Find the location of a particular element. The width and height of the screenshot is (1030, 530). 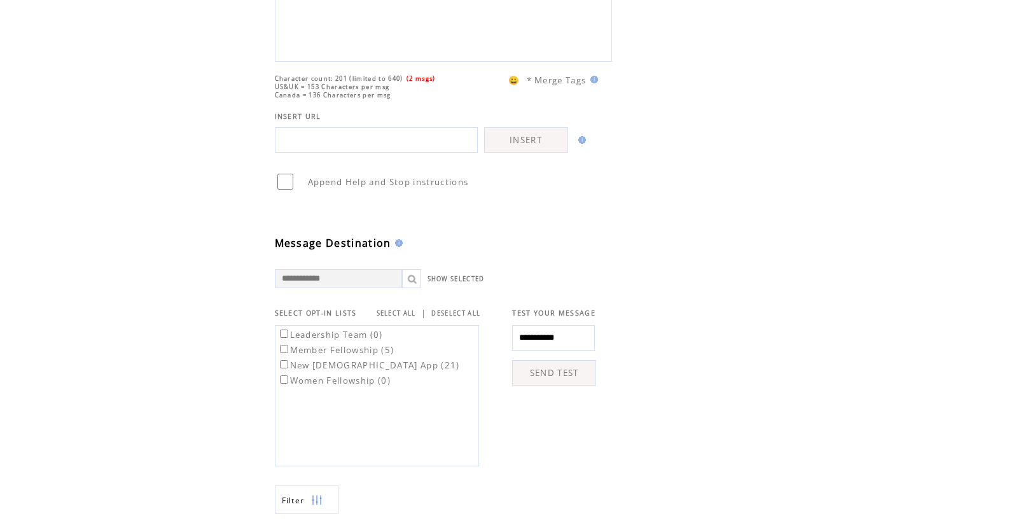

span: Show filters is located at coordinates (293, 500).